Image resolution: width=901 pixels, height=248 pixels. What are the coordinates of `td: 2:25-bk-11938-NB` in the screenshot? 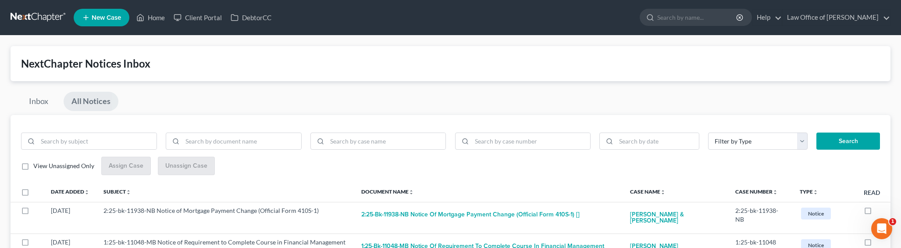 It's located at (761, 218).